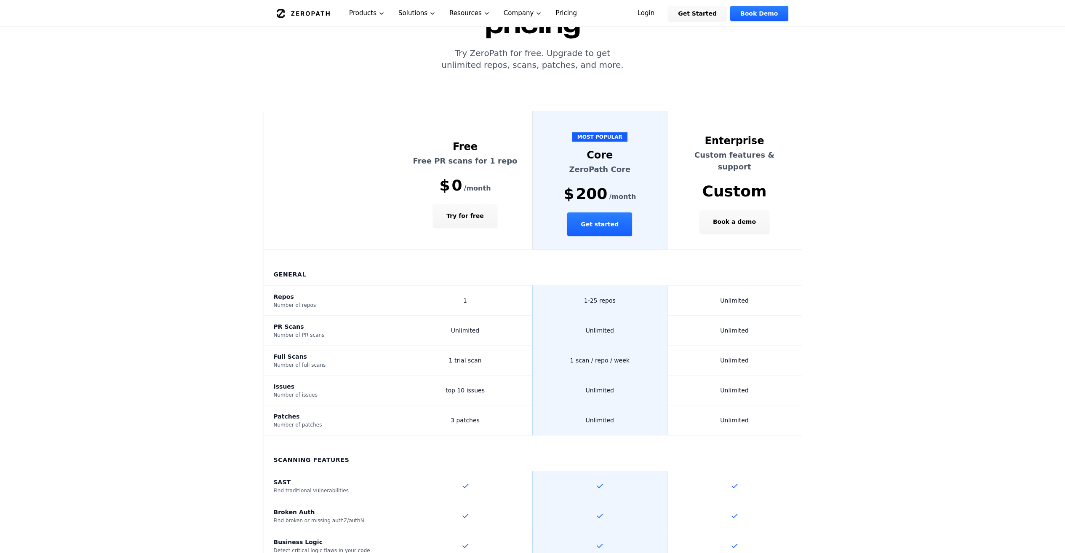  Describe the element at coordinates (331, 542) in the screenshot. I see `div: Business Logic` at that location.